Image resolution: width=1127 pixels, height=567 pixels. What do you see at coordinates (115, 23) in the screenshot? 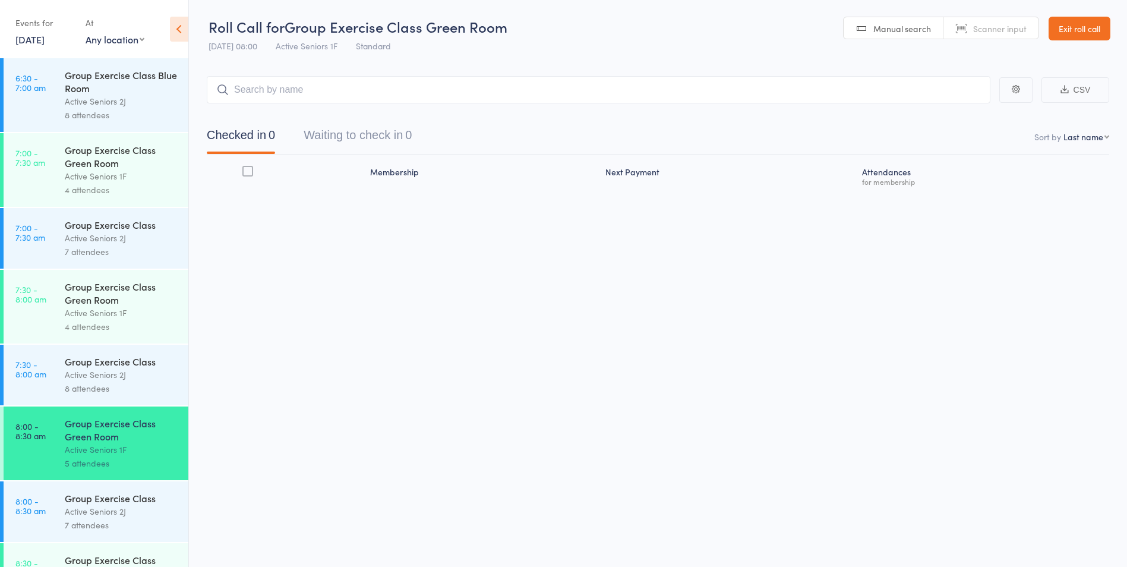
I see `div: At` at bounding box center [115, 23].